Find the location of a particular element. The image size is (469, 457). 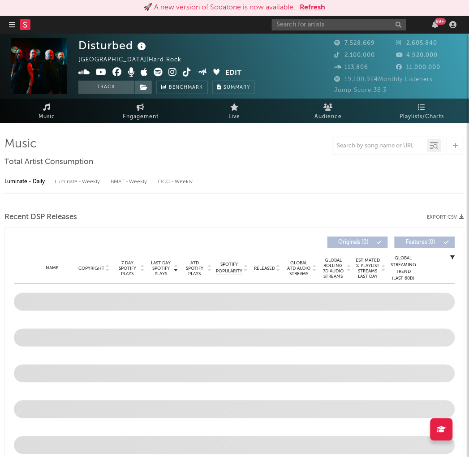

div: Disturbed is located at coordinates (113, 45).